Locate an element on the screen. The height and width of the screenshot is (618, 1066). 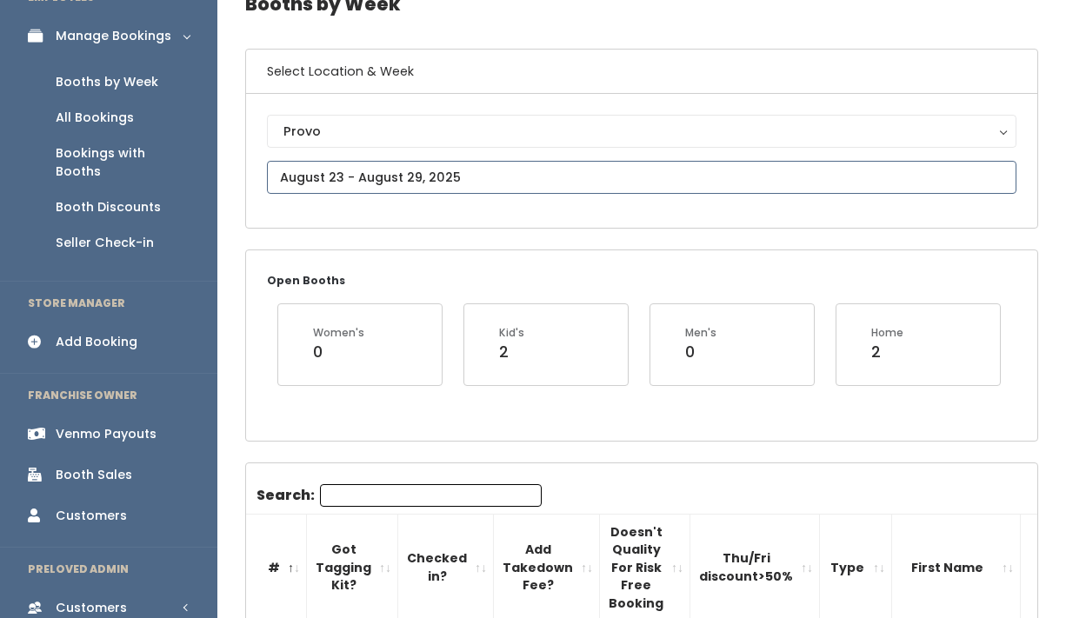
div: Provo is located at coordinates (642, 131).